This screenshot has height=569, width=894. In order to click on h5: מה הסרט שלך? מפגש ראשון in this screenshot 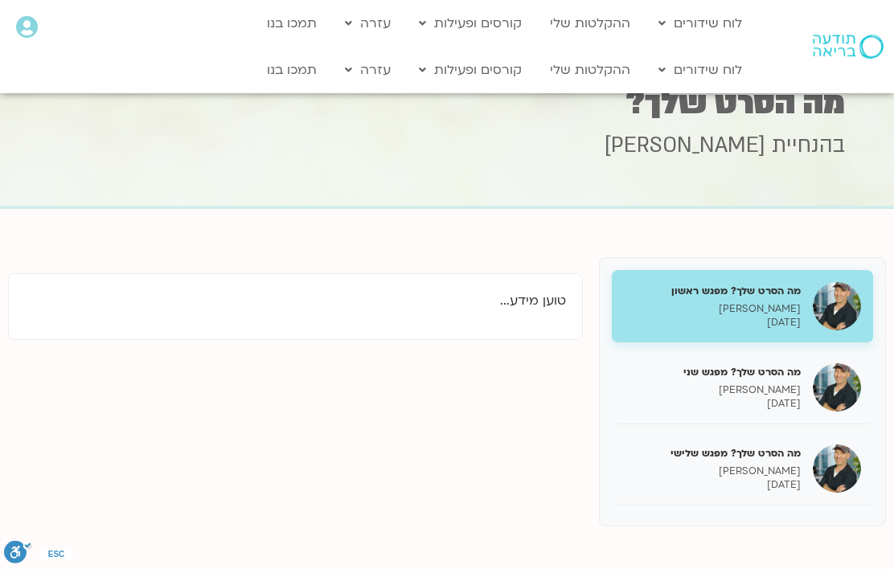, I will do `click(712, 291)`.